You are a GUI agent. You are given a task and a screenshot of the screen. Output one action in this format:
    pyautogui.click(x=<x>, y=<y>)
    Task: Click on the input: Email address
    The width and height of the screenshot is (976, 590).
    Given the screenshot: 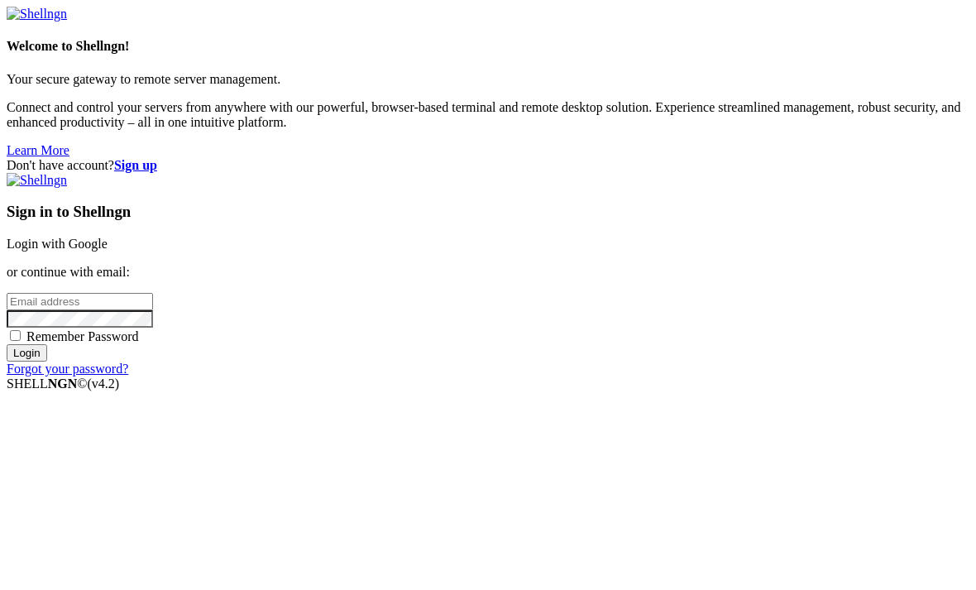 What is the action you would take?
    pyautogui.click(x=79, y=301)
    